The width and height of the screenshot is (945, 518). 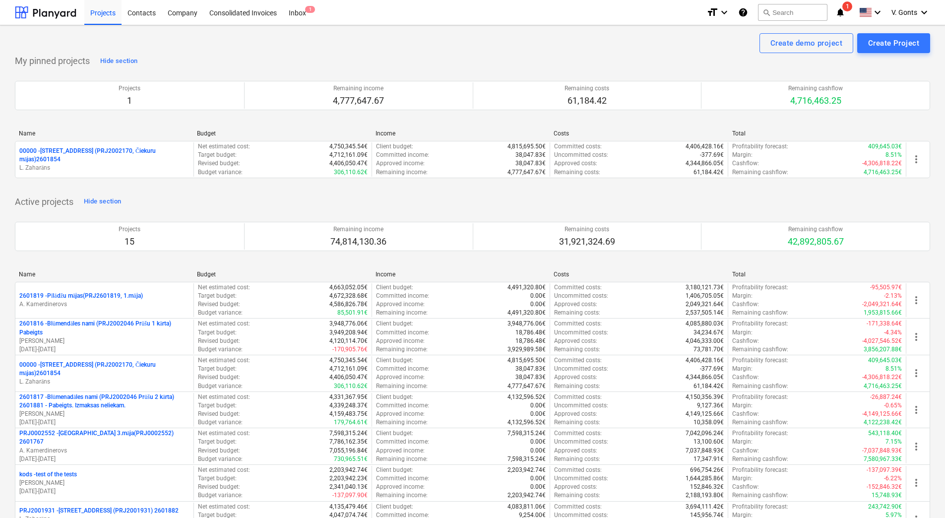 What do you see at coordinates (882, 450) in the screenshot?
I see `p: -7,037,848.93€` at bounding box center [882, 450].